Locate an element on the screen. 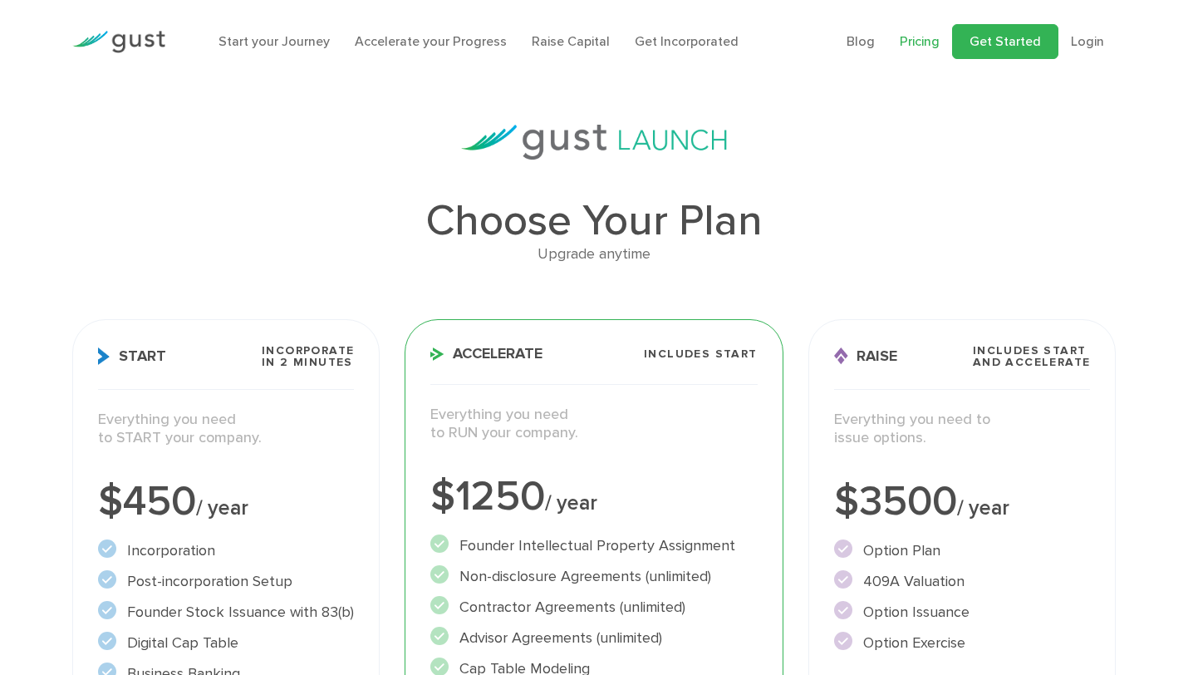 Image resolution: width=1188 pixels, height=675 pixels. li: Option Issuance is located at coordinates (962, 612).